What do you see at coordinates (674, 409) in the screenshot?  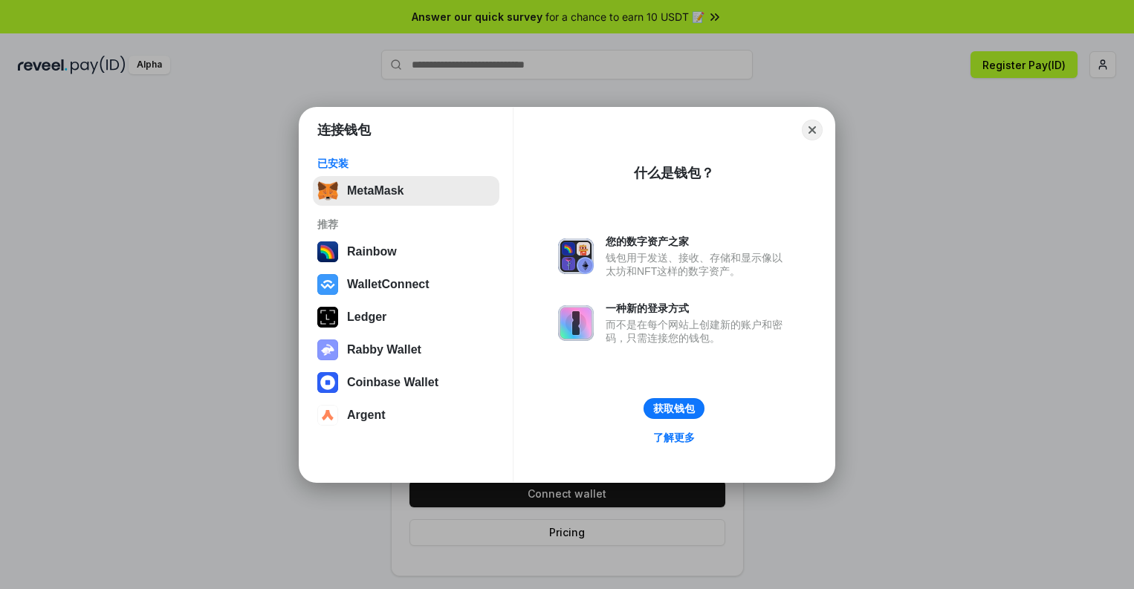 I see `div: 获取钱包` at bounding box center [674, 409].